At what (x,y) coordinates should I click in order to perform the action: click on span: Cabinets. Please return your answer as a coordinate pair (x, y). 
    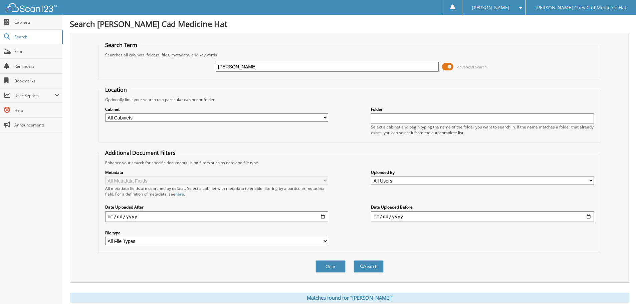
    Looking at the image, I should click on (37, 22).